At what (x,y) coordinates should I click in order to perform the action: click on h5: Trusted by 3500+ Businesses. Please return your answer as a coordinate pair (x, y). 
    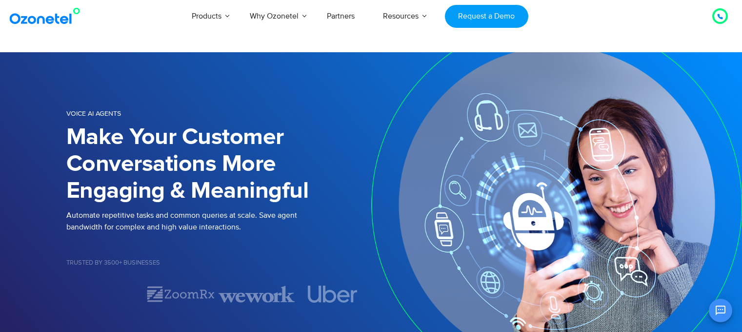
    Looking at the image, I should click on (219, 262).